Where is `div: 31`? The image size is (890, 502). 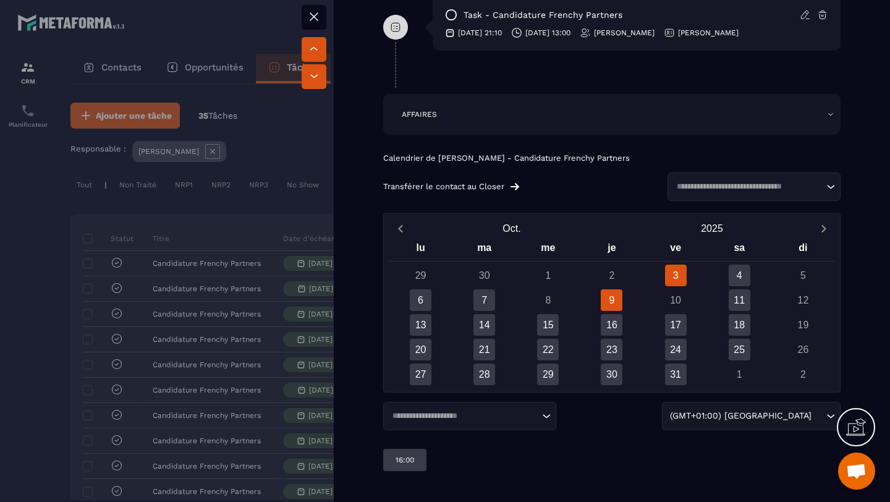 div: 31 is located at coordinates (676, 374).